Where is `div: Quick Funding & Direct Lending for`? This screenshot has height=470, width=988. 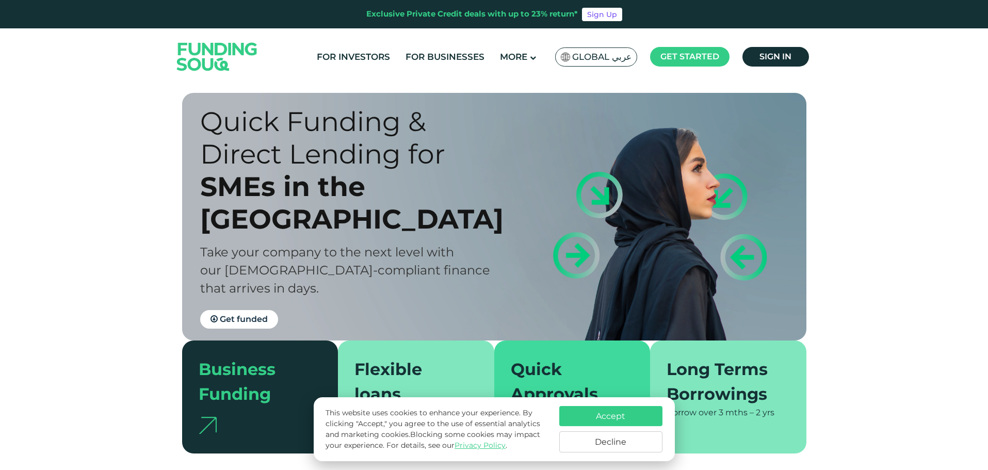
div: Quick Funding & Direct Lending for is located at coordinates (356, 138).